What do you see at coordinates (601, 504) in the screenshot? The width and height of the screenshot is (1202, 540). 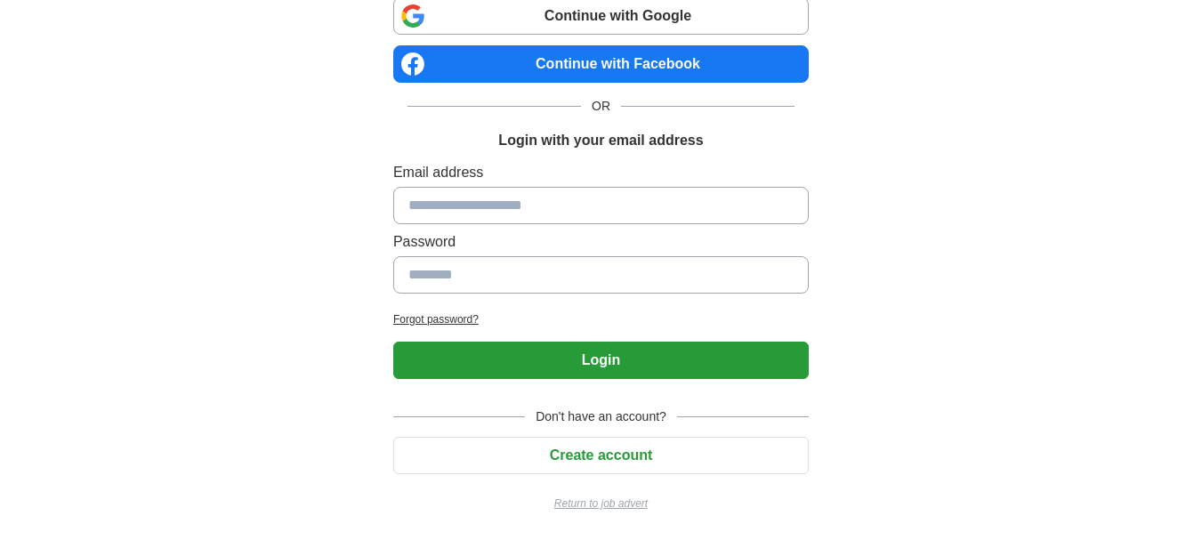 I see `a: Return to job advert` at bounding box center [601, 504].